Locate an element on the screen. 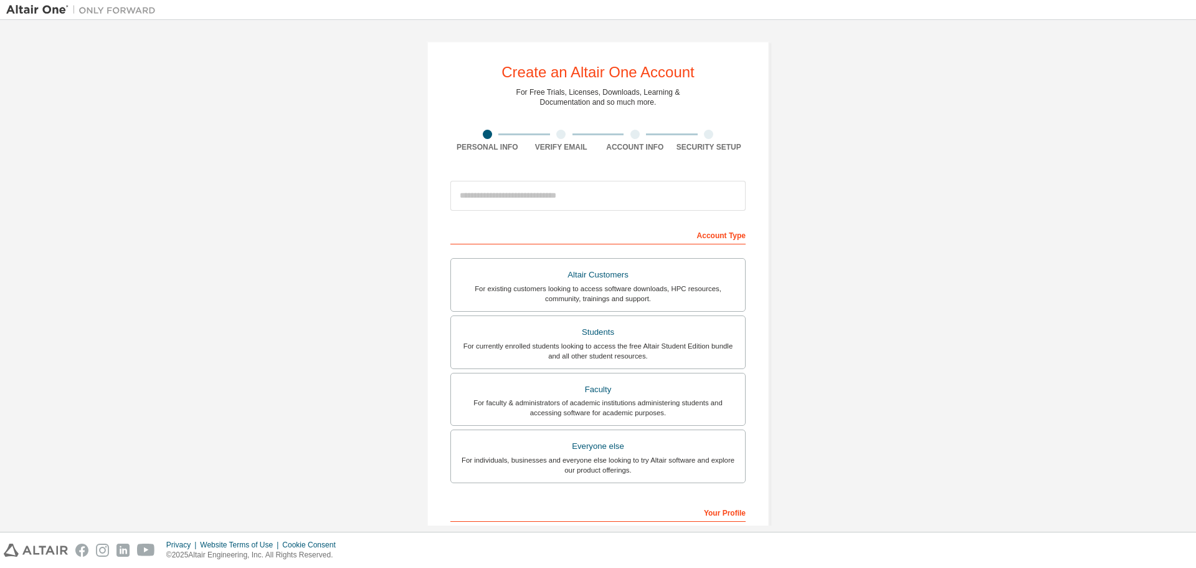  div: Verify Email is located at coordinates (561, 147).